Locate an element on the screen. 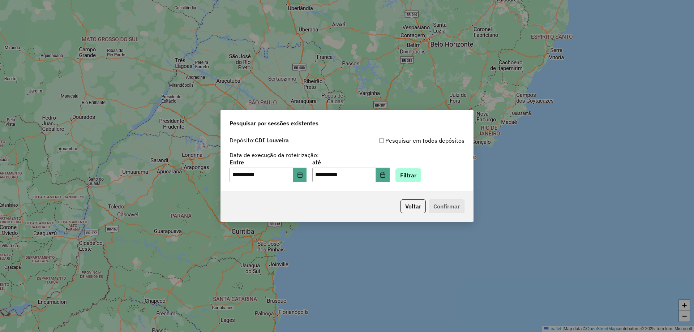 The image size is (694, 332). div: Pesquisar em todos depósitos is located at coordinates (405, 141).